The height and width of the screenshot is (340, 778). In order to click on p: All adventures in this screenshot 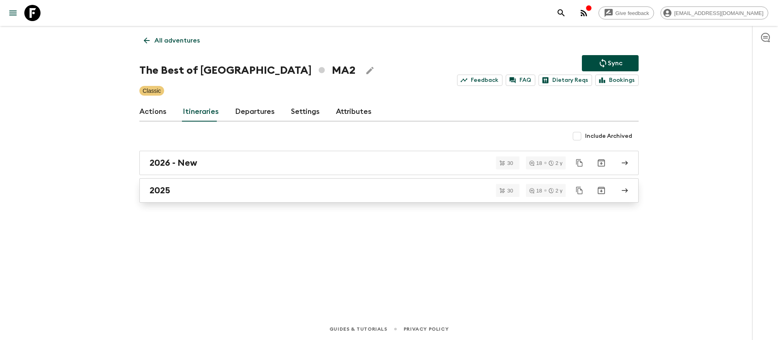, I will do `click(177, 41)`.